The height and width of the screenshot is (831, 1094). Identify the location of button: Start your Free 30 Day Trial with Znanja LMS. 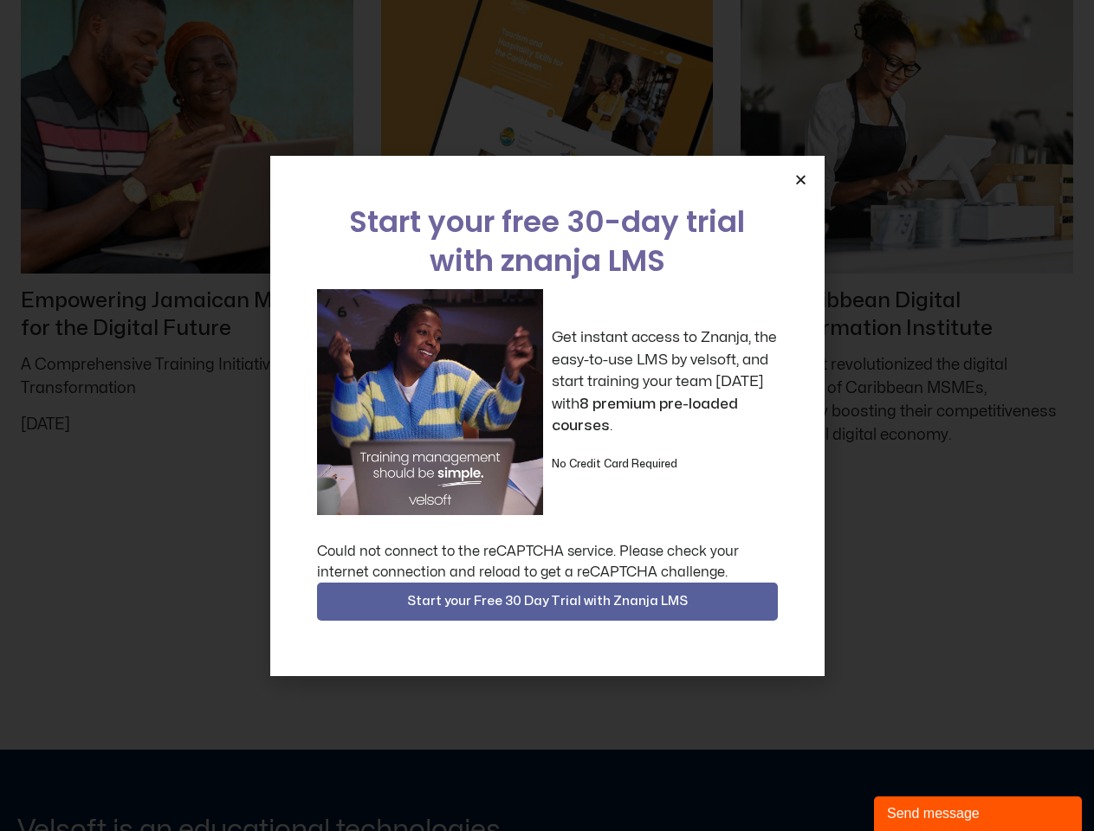
(547, 602).